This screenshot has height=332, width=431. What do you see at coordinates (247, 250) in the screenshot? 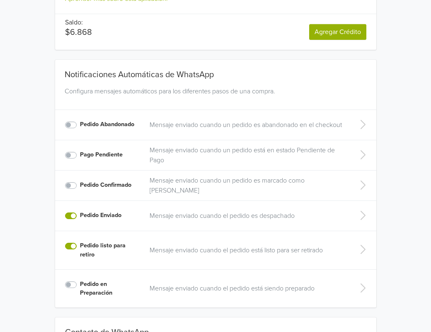
I see `p: Mensaje enviado cuando el pedido está listo para ser retirado` at bounding box center [247, 250].